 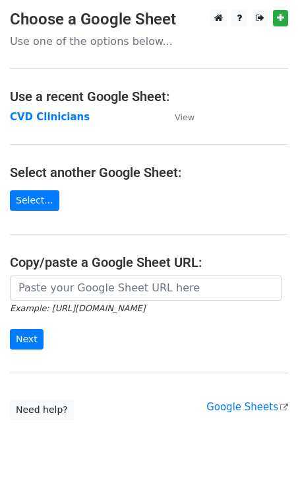 I want to click on a: CVD Clinicians, so click(x=50, y=117).